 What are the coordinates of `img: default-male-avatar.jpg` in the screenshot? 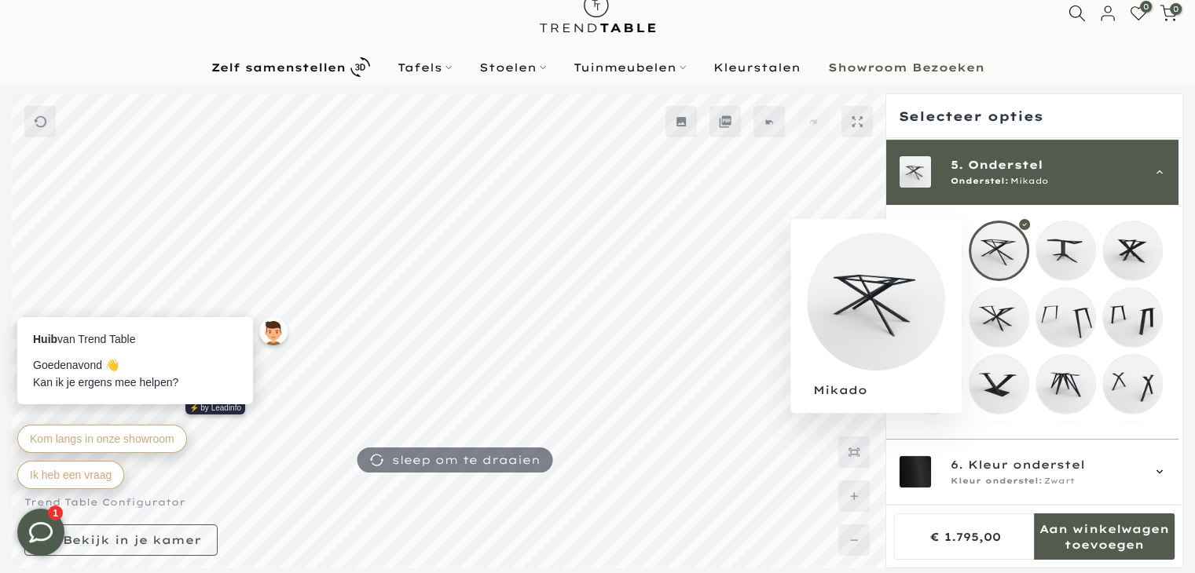 It's located at (272, 90).